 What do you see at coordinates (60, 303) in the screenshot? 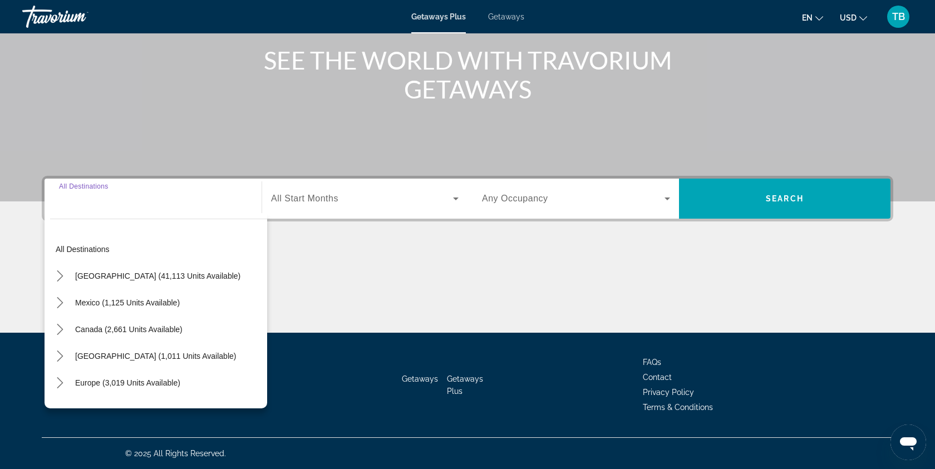
I see `button: Toggle Mexico (1,125 units available) submenu` at bounding box center [60, 303].